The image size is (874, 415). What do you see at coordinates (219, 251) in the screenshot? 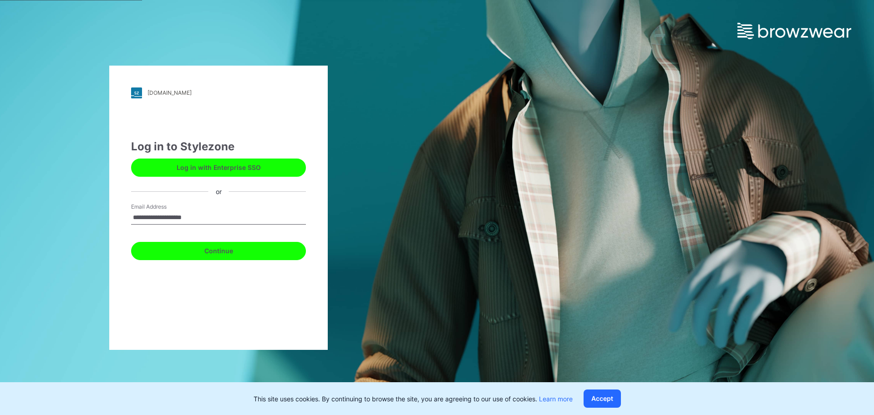
I see `button: Continue` at bounding box center [219, 251].